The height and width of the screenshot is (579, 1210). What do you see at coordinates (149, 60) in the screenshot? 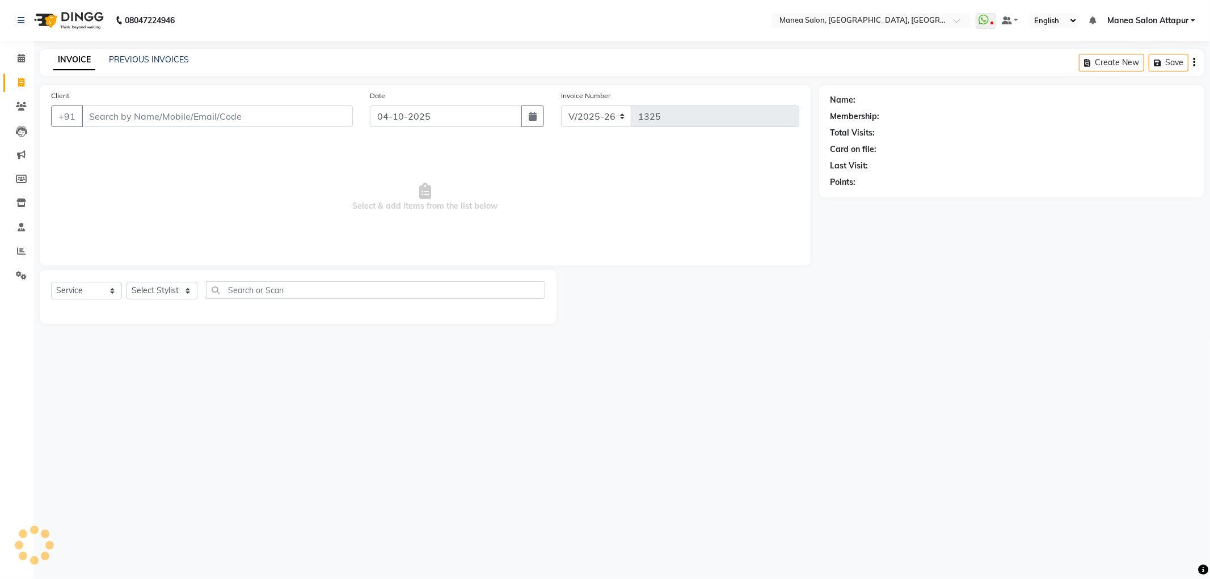
I see `a: PREVIOUS INVOICES` at bounding box center [149, 60].